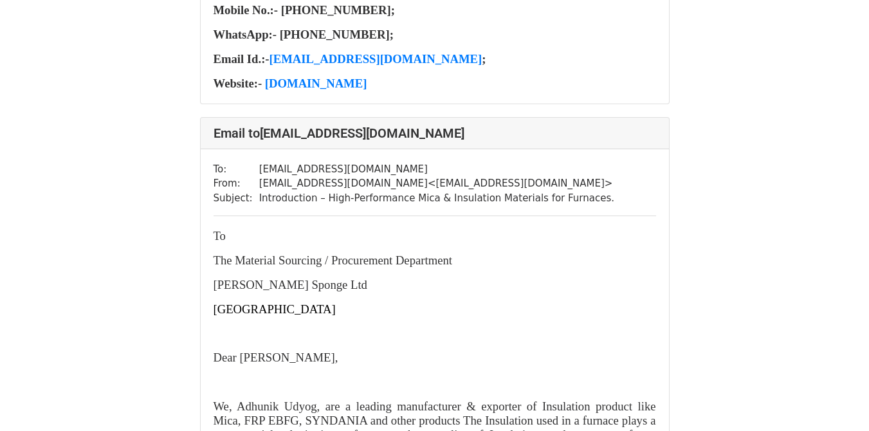 Image resolution: width=869 pixels, height=431 pixels. Describe the element at coordinates (236, 169) in the screenshot. I see `td: To:` at that location.